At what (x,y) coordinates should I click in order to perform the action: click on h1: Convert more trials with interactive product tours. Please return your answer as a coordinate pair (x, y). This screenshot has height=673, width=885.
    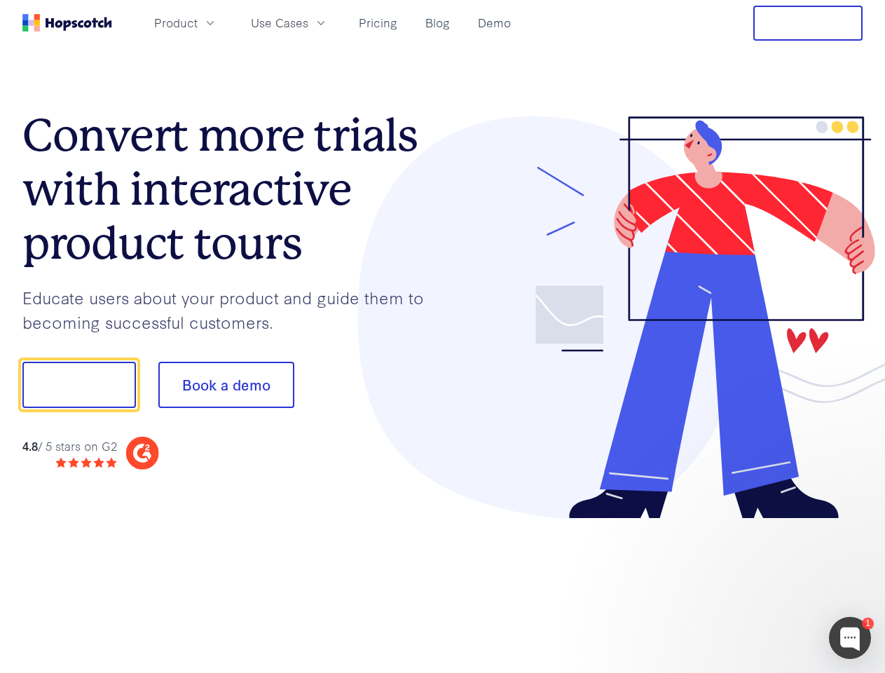
    Looking at the image, I should click on (233, 189).